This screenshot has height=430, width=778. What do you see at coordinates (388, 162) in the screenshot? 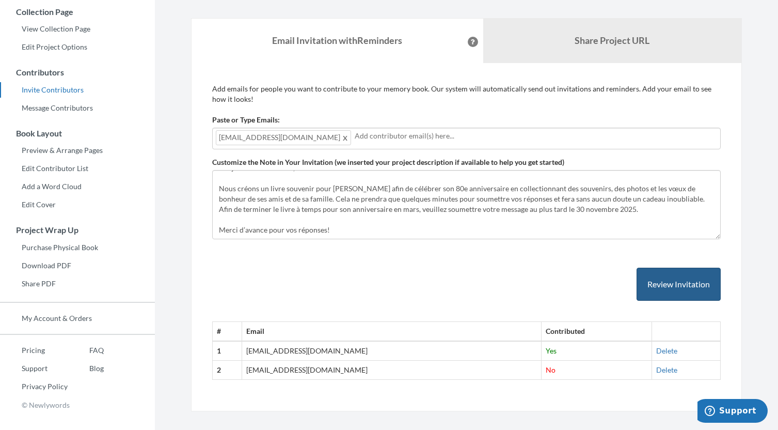
I see `label: Customize the Note in Your Invitation (we inserted your project description if available to help ...` at bounding box center [388, 162].